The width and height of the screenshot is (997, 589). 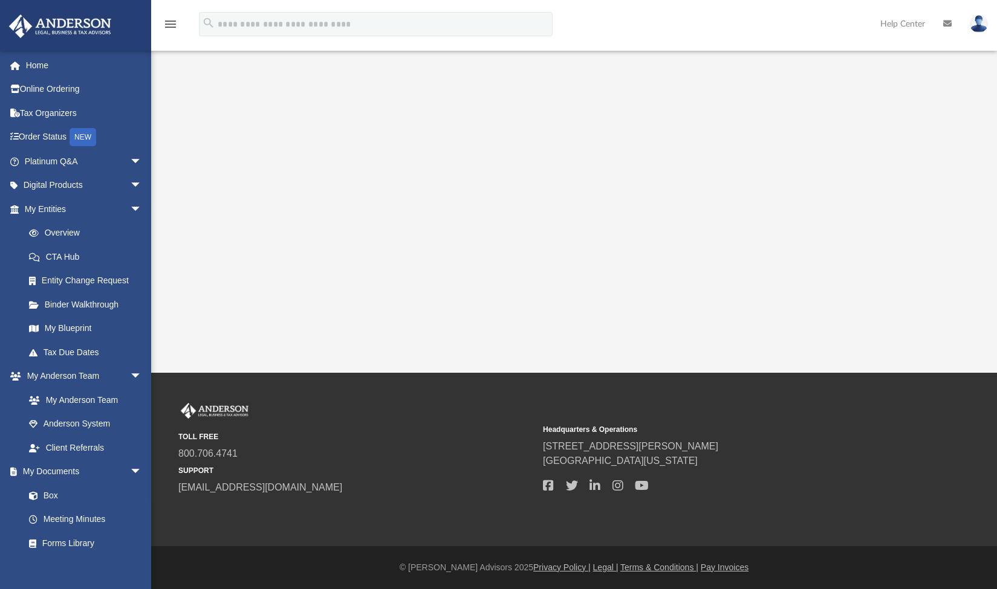 What do you see at coordinates (85, 424) in the screenshot?
I see `a: Anderson System` at bounding box center [85, 424].